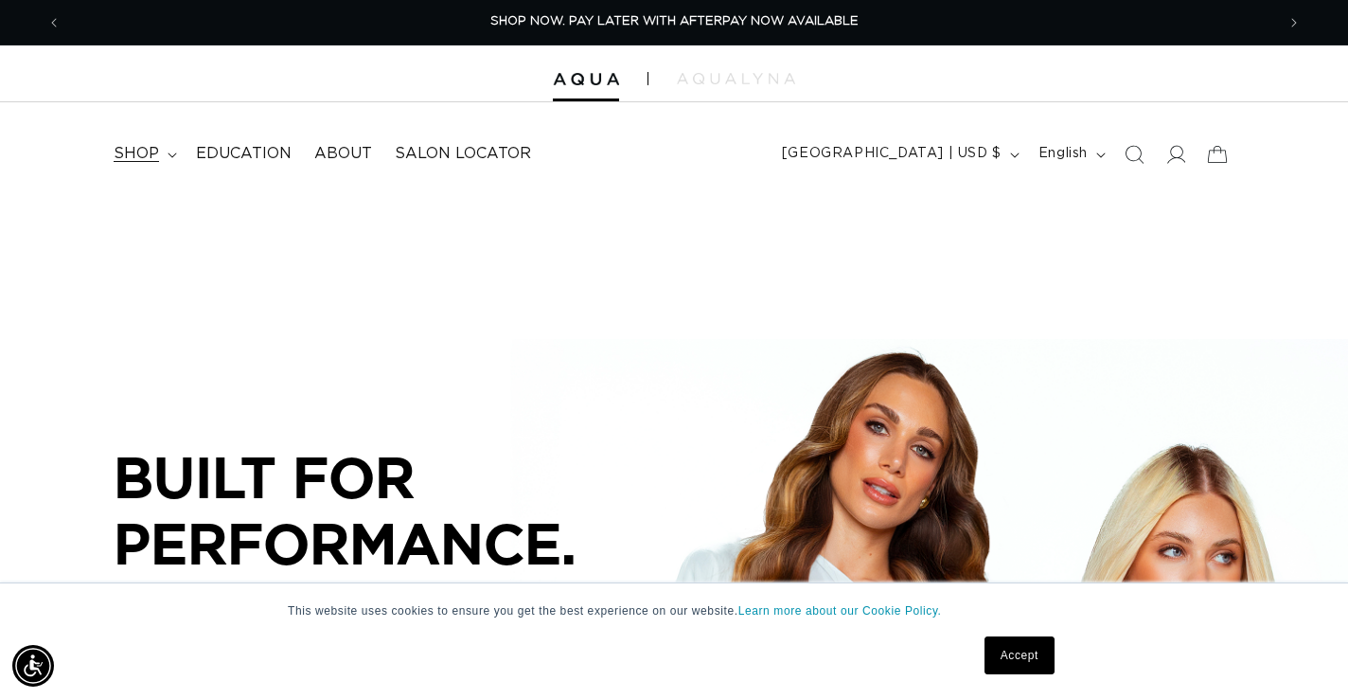  I want to click on a: About, so click(343, 153).